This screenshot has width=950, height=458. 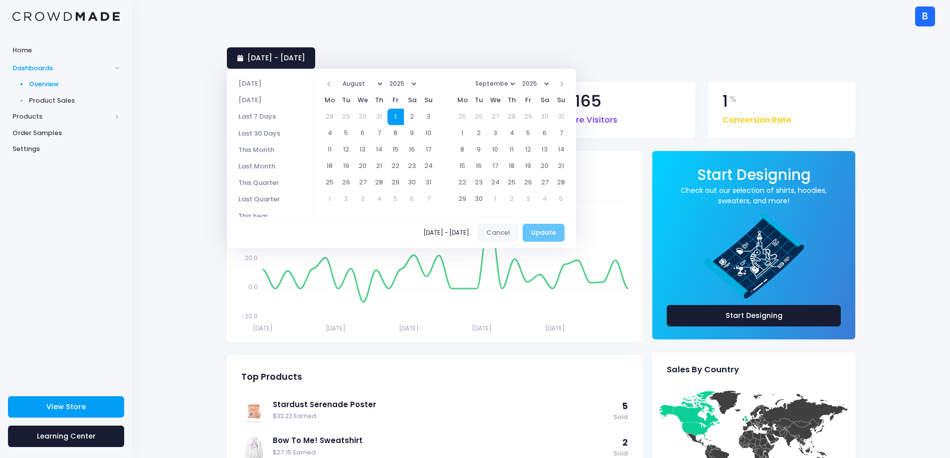 I want to click on tspan: -20.0, so click(x=249, y=316).